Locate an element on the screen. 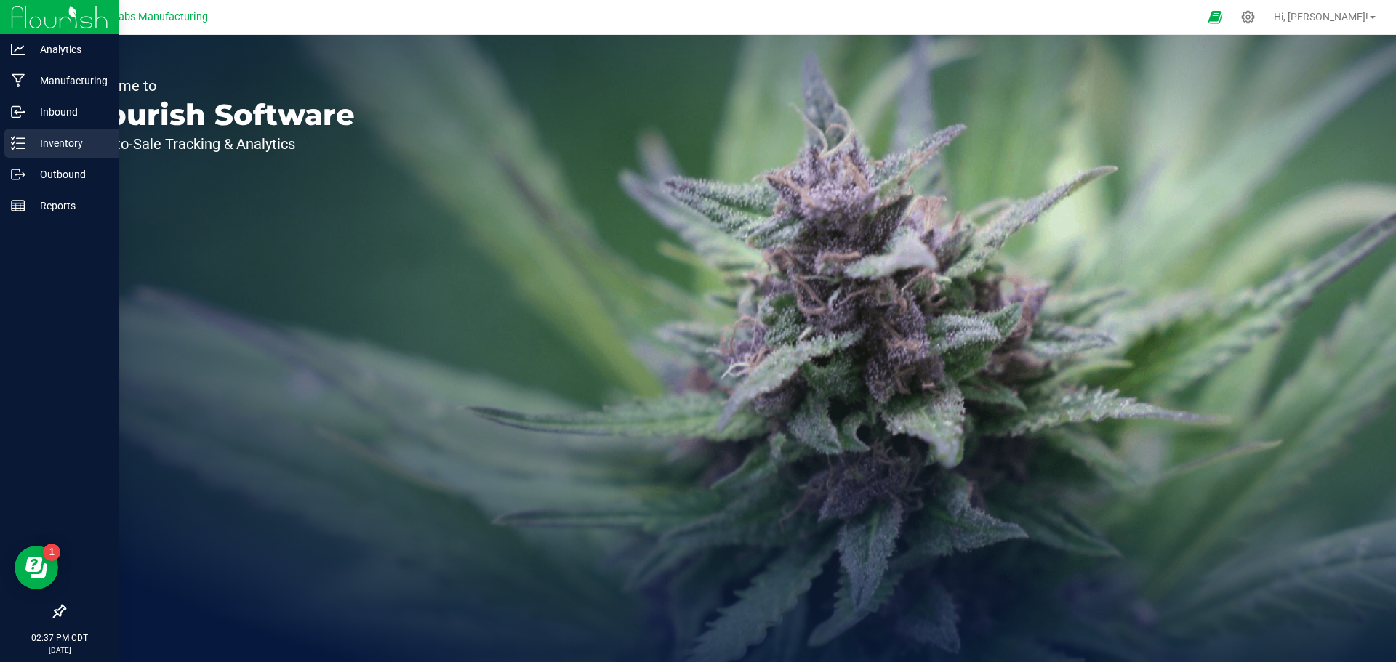  p: Welcome to is located at coordinates (217, 86).